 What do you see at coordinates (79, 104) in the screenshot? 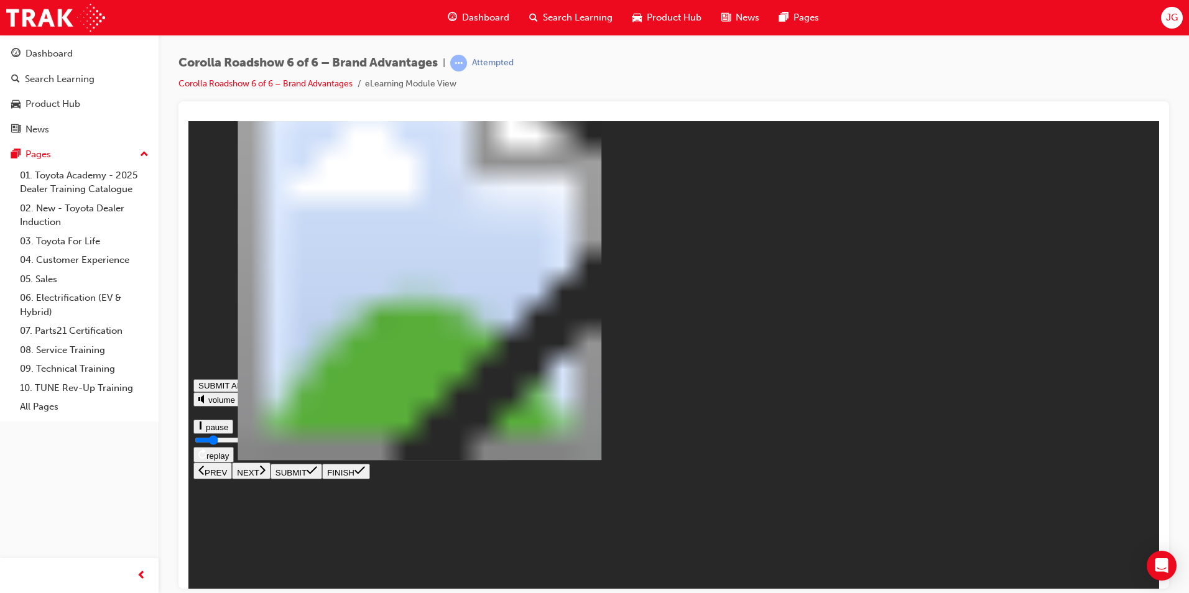
I see `a: Product Hub` at bounding box center [79, 104].